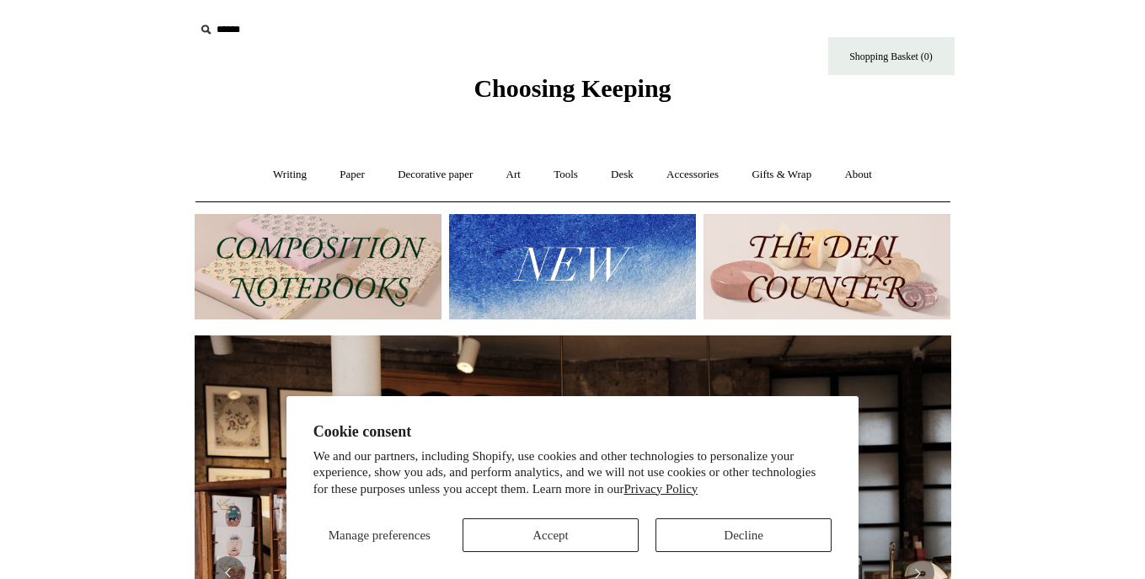  I want to click on a: Gifts & Wrap, so click(781, 174).